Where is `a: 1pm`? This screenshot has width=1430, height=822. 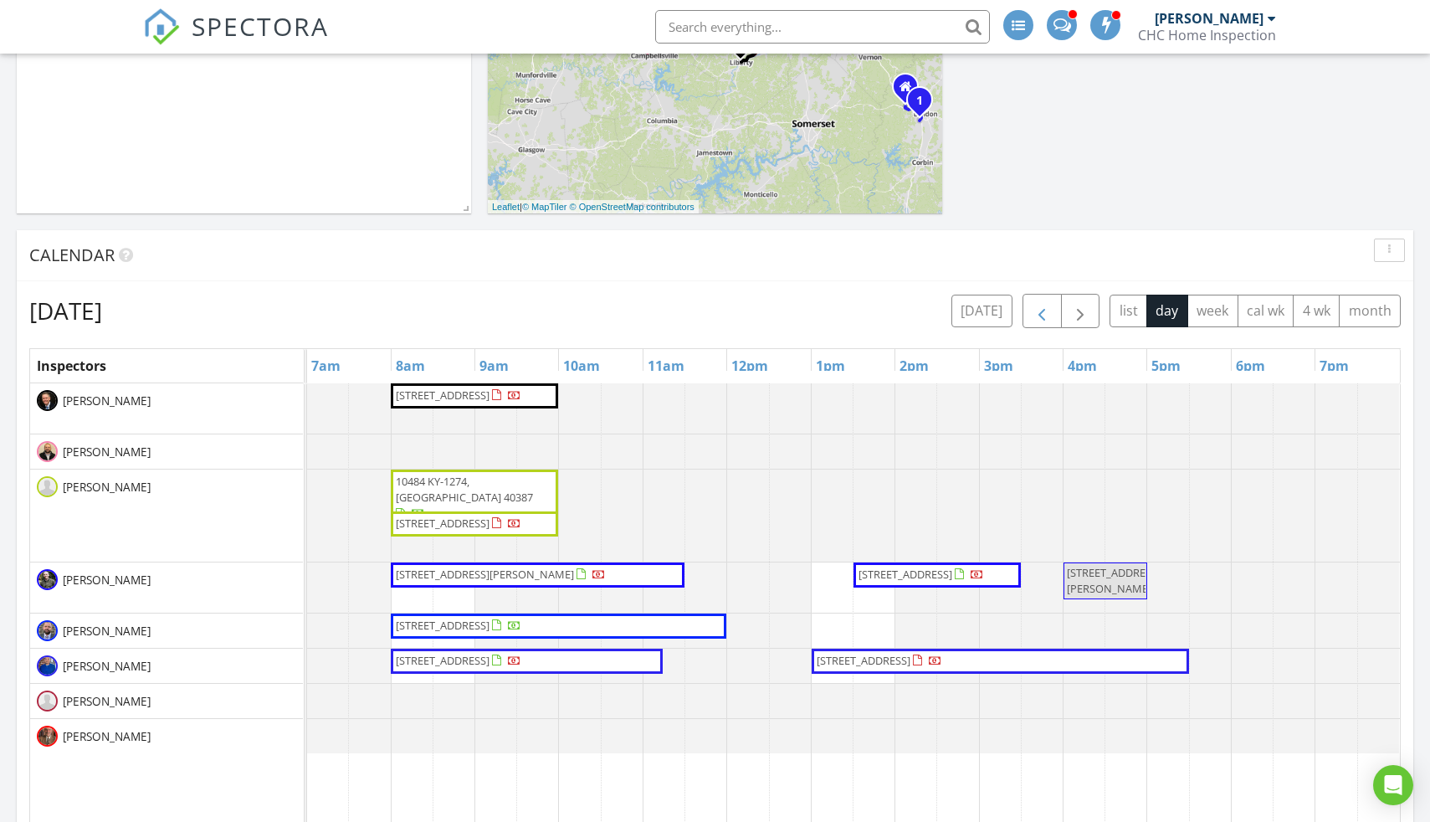
a: 1pm is located at coordinates (830, 366).